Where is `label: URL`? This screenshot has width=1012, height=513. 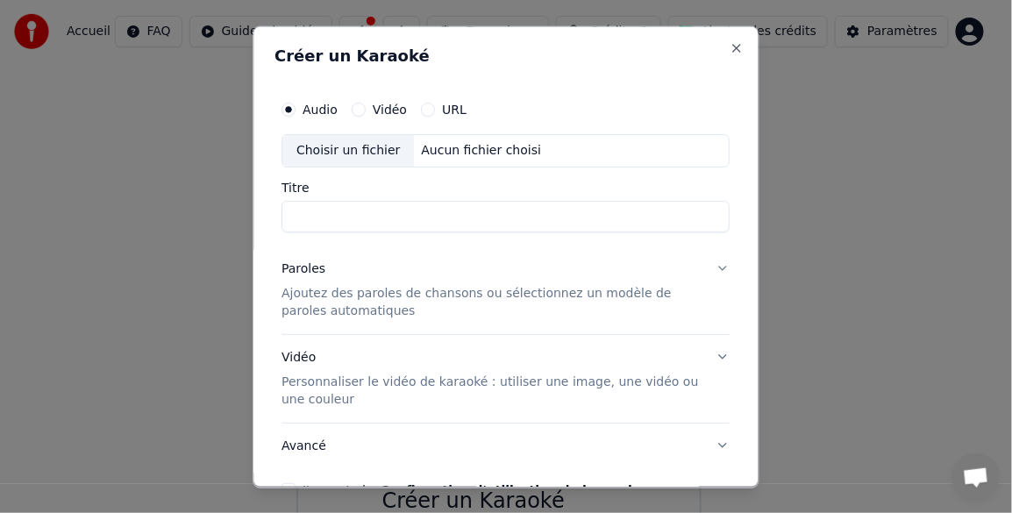
label: URL is located at coordinates (455, 109).